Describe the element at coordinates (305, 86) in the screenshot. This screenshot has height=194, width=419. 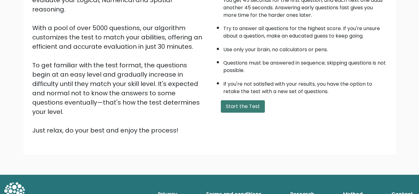
I see `li: If you're not satisfied with your results, you have the option to retake the test with a new set ...` at that location.